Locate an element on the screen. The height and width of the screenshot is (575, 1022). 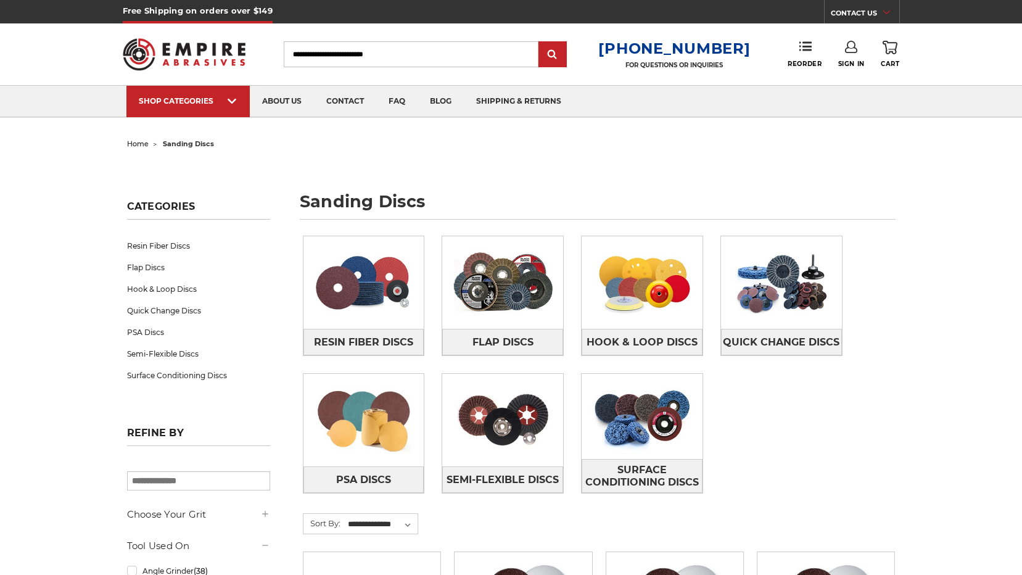
img: Semi-Flexible Discs is located at coordinates (503, 420).